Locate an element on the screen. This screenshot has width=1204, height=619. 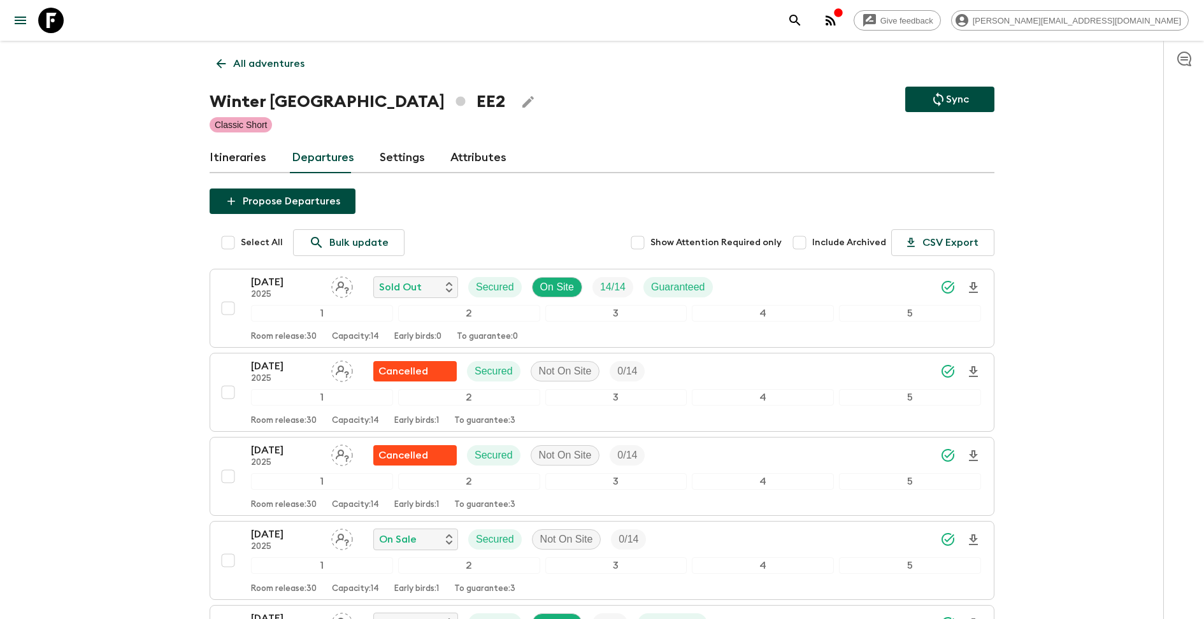
a: Itineraries is located at coordinates (238, 158).